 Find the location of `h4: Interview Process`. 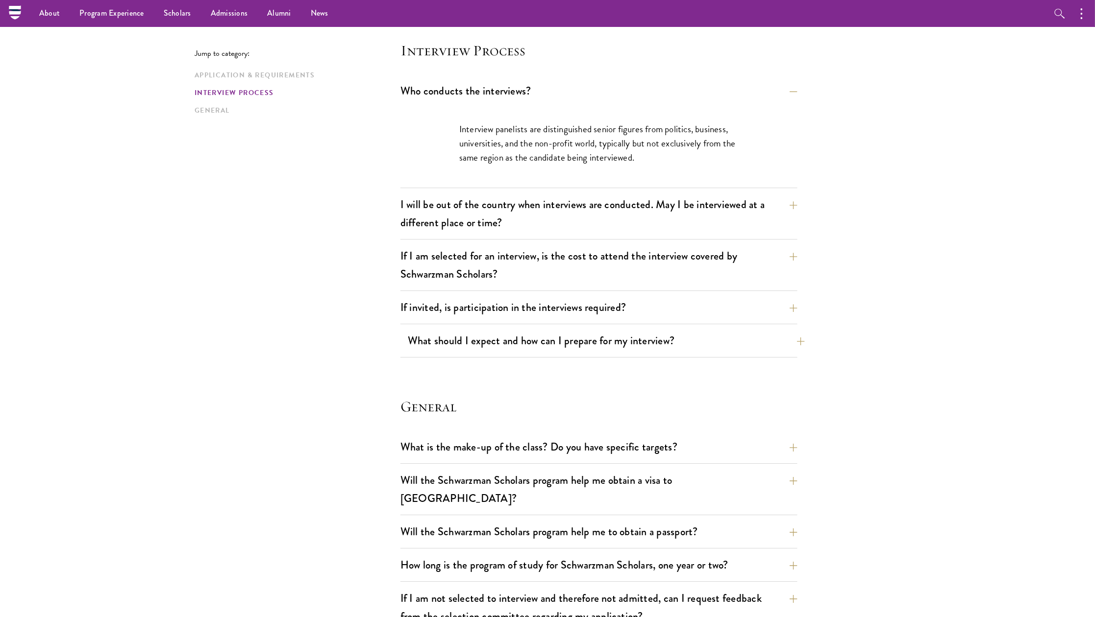

h4: Interview Process is located at coordinates (599, 50).